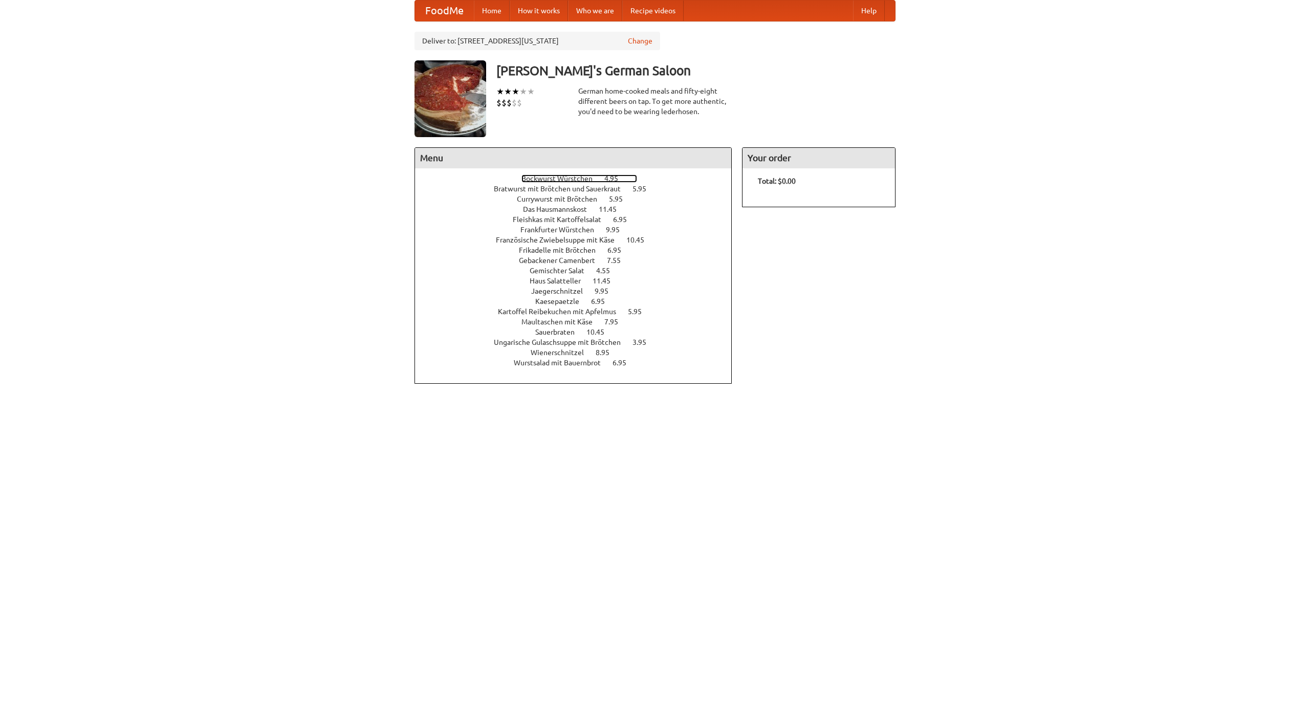 This screenshot has width=1310, height=724. What do you see at coordinates (644, 342) in the screenshot?
I see `span: 3.95` at bounding box center [644, 342].